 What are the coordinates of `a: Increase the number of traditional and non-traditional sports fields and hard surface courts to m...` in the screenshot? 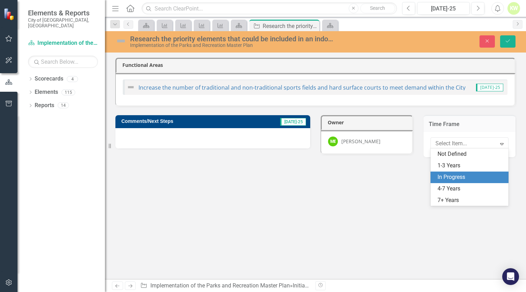 It's located at (302, 87).